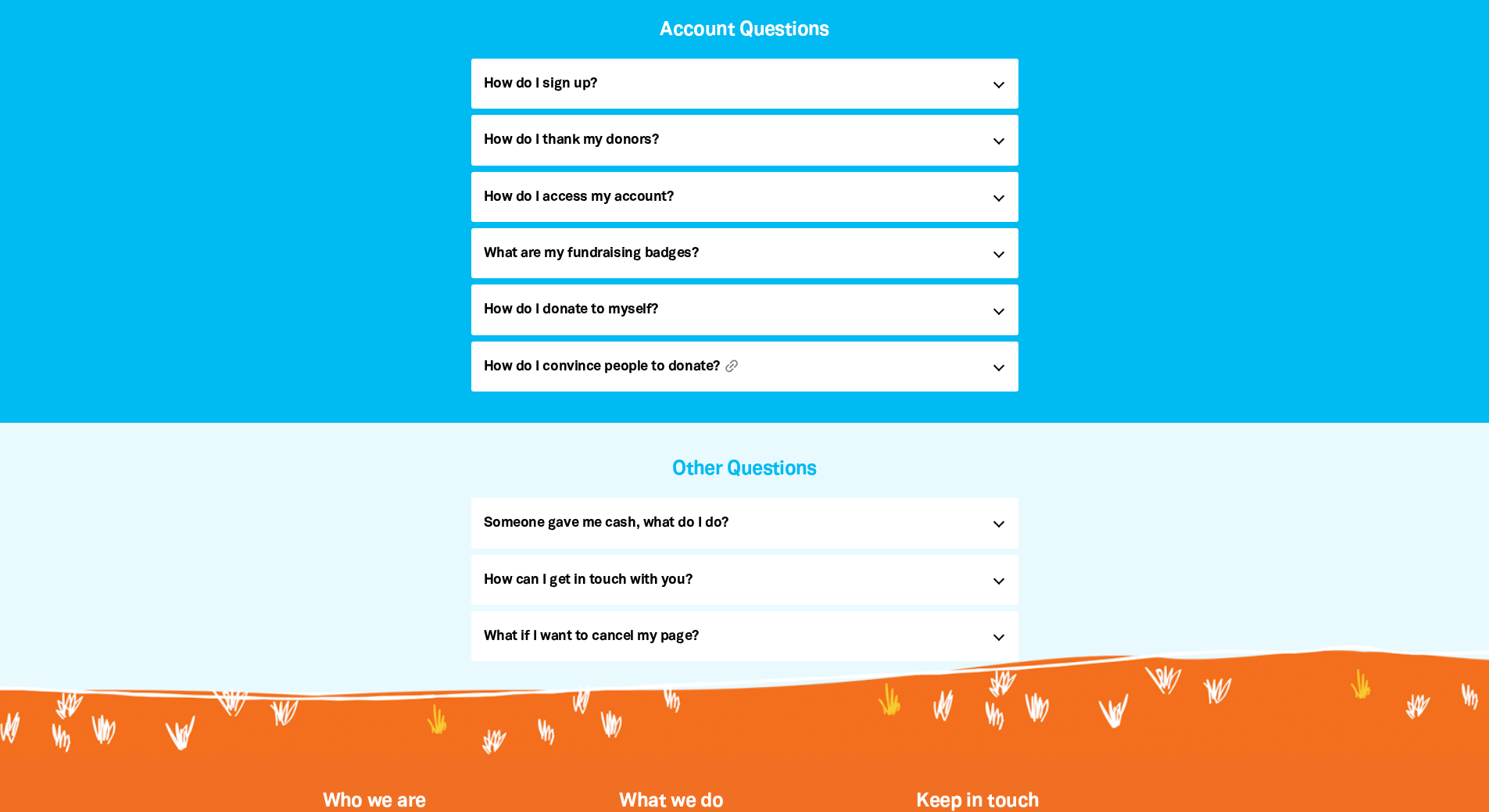  I want to click on i: link, so click(732, 365).